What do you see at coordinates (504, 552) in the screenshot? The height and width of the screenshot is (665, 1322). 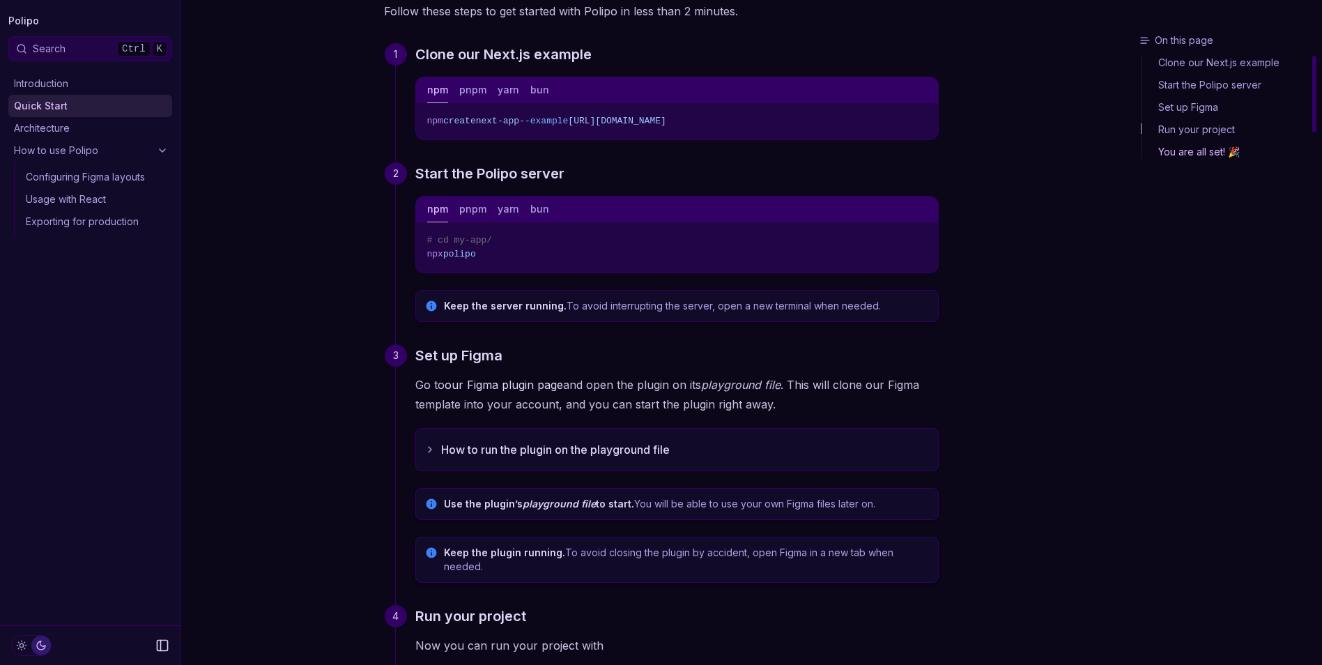 I see `strong: Keep the plugin running.` at bounding box center [504, 552].